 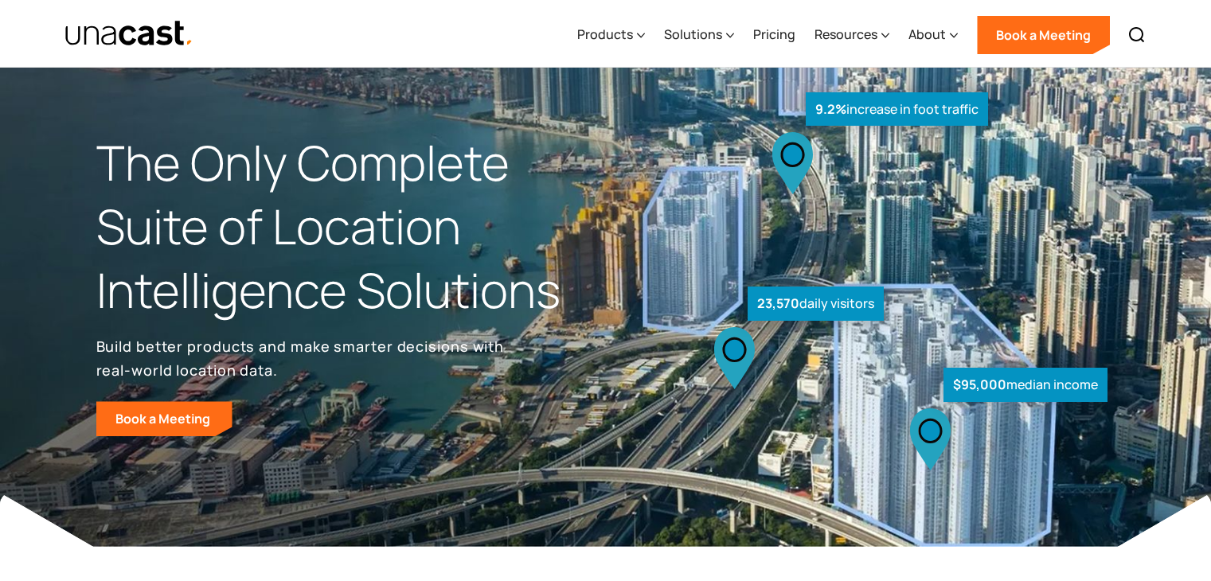 What do you see at coordinates (979, 385) in the screenshot?
I see `strong: $95,000` at bounding box center [979, 385].